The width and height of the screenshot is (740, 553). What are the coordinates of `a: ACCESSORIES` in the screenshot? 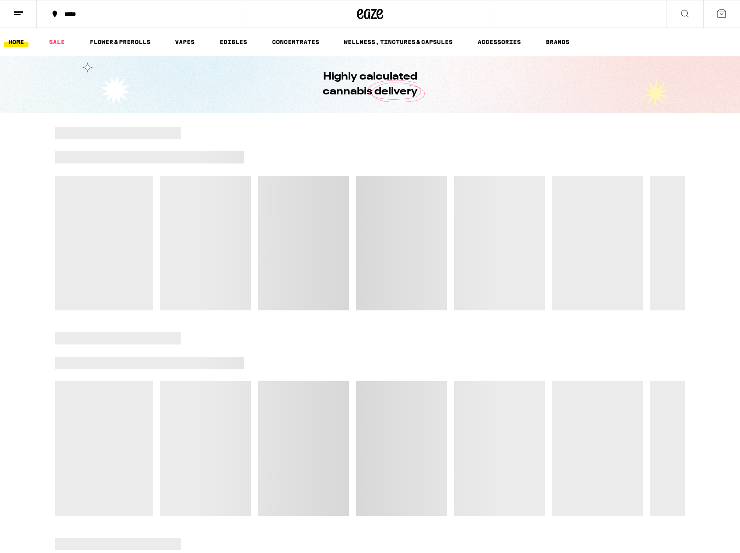 It's located at (499, 42).